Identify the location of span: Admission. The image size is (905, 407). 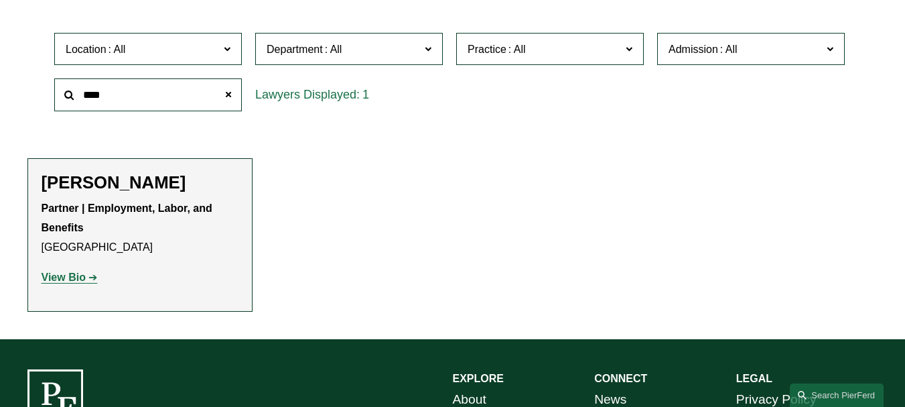
(693, 49).